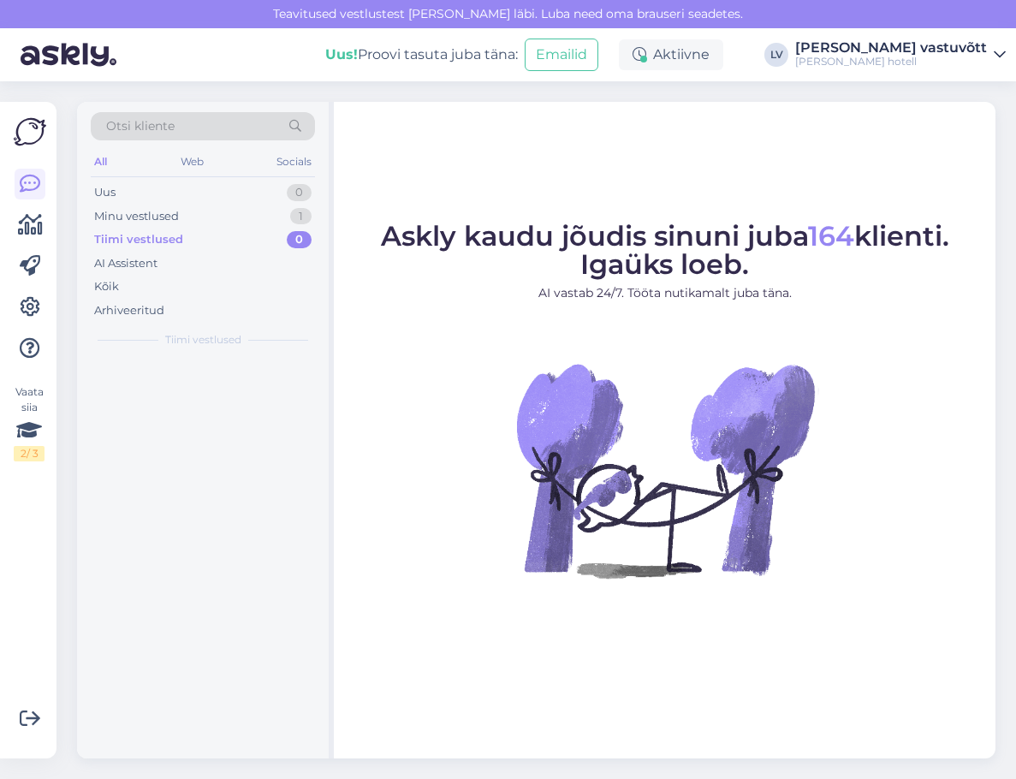 Image resolution: width=1016 pixels, height=779 pixels. What do you see at coordinates (30, 132) in the screenshot?
I see `img: Askly Logo` at bounding box center [30, 132].